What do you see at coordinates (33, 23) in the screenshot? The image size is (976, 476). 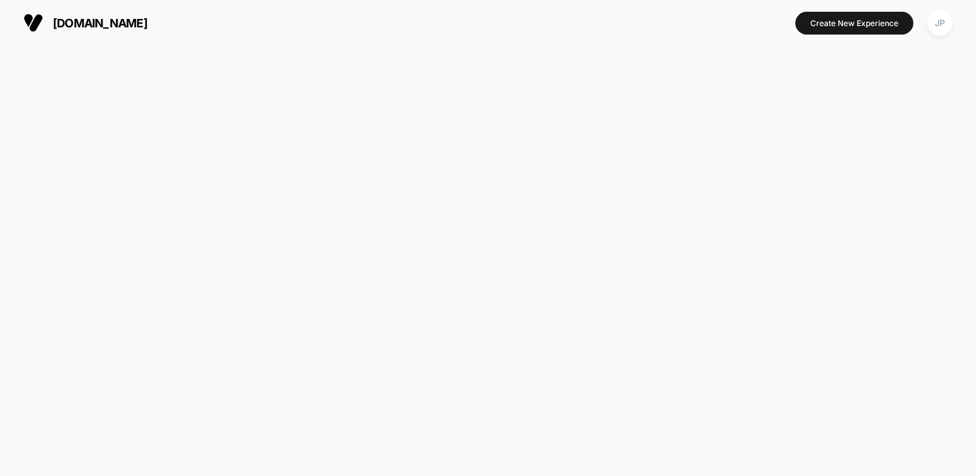 I see `img: Visually logo` at bounding box center [33, 23].